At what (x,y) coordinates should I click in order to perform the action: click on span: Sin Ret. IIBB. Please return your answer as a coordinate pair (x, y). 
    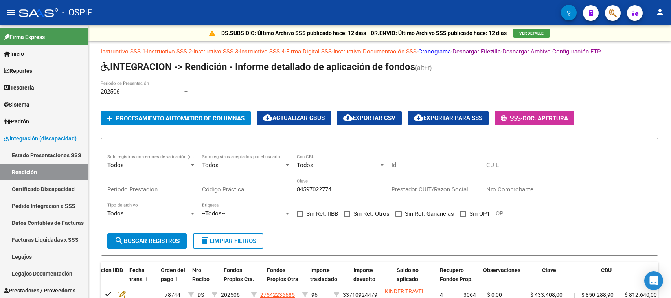
    Looking at the image, I should click on (322, 214).